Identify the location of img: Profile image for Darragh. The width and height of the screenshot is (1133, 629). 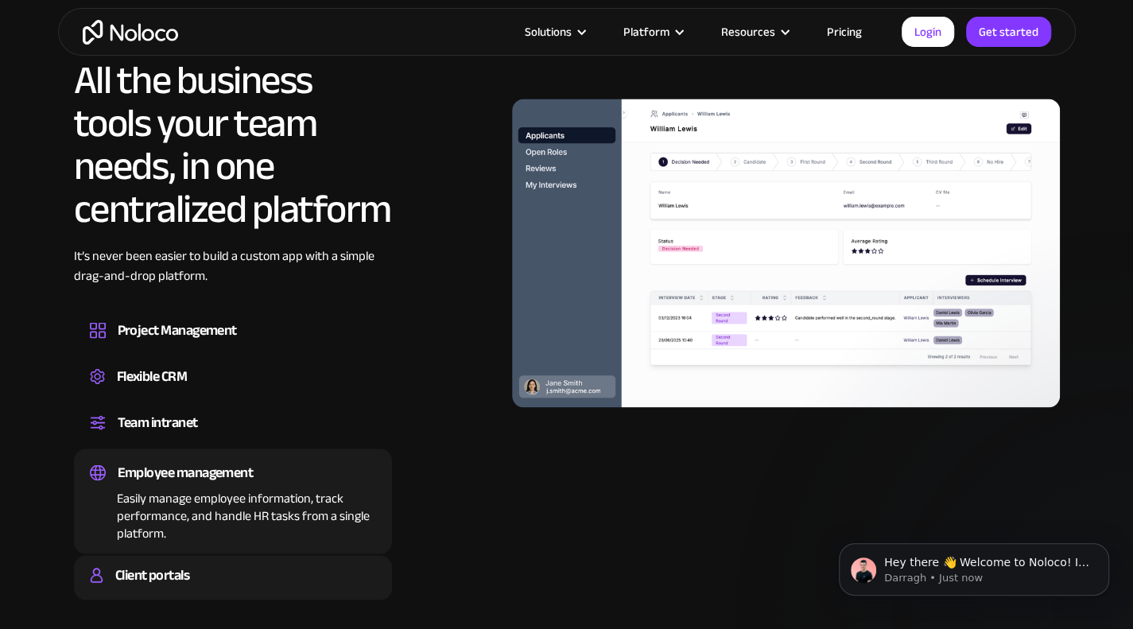
(48, 60).